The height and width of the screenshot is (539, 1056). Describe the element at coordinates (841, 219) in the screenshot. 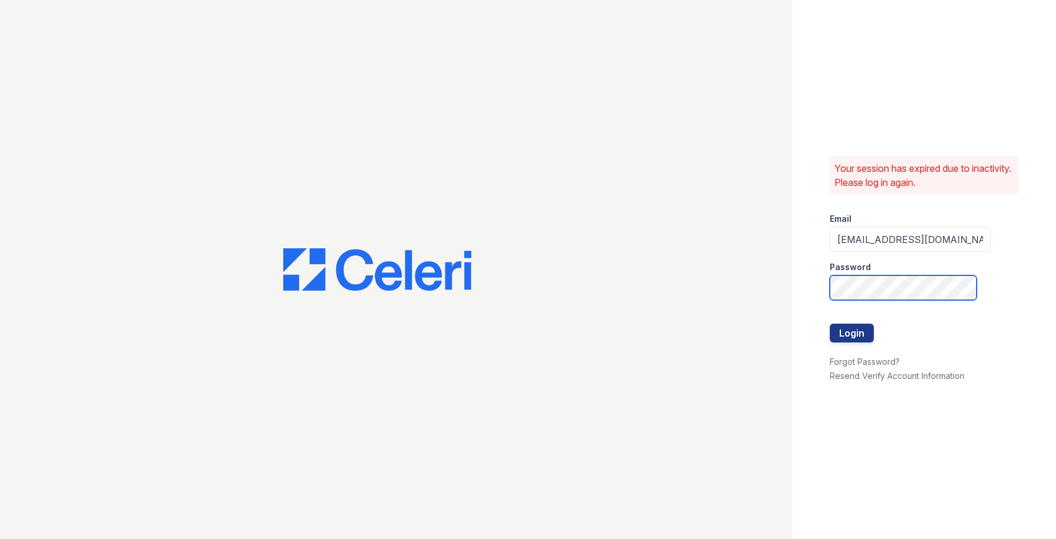

I see `label: Email` at that location.